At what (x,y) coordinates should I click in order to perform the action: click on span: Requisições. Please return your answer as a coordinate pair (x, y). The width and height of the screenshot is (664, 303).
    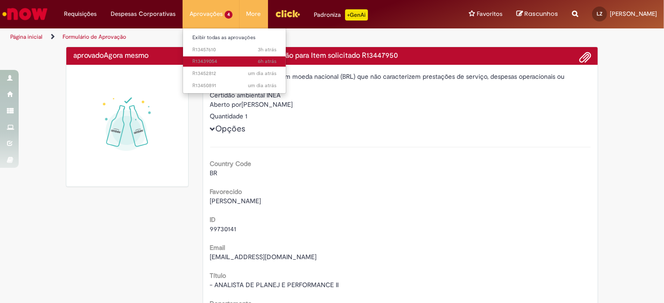
    Looking at the image, I should click on (80, 14).